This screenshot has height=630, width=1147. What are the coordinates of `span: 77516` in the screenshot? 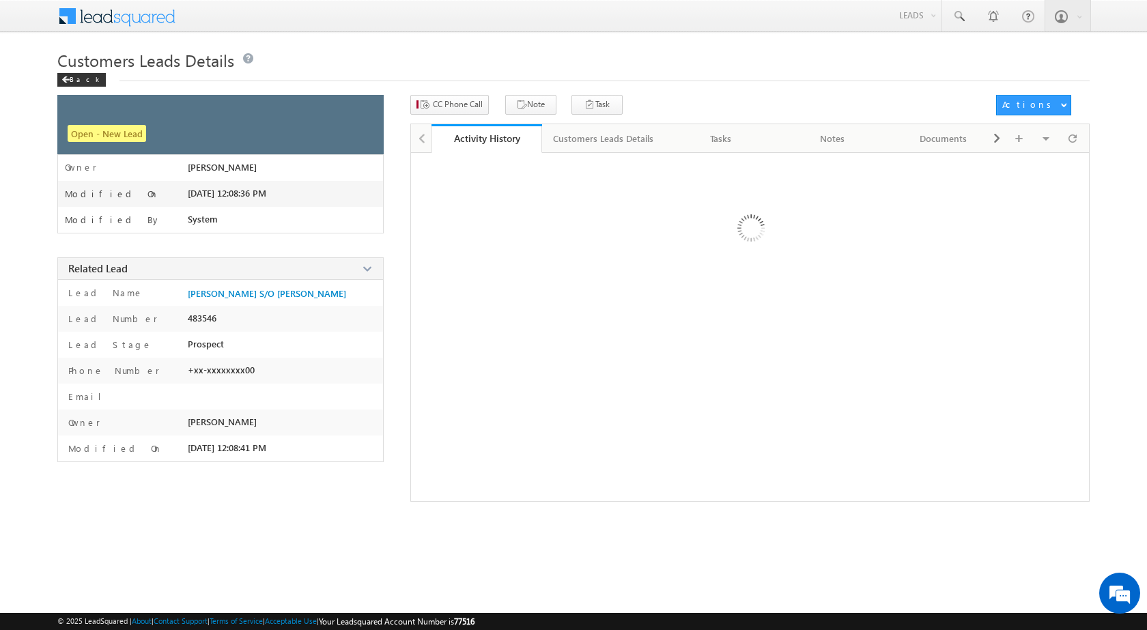 It's located at (464, 621).